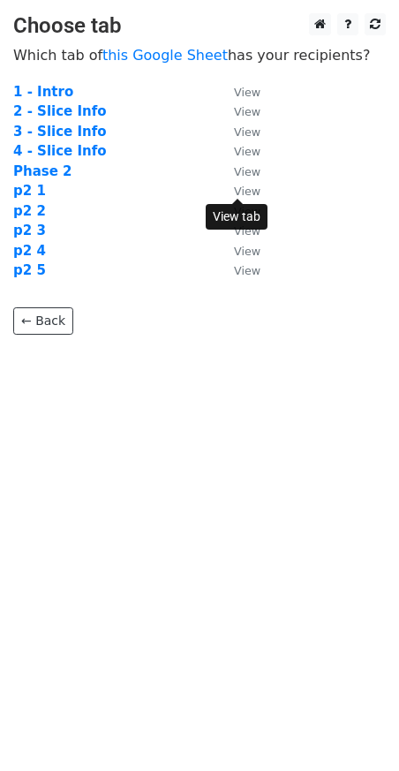 The width and height of the screenshot is (399, 771). Describe the element at coordinates (42, 171) in the screenshot. I see `a: Phase 2` at that location.